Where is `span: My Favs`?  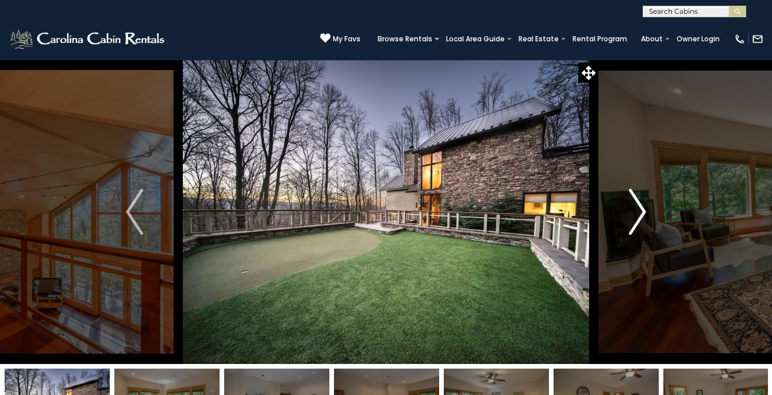 span: My Favs is located at coordinates (346, 39).